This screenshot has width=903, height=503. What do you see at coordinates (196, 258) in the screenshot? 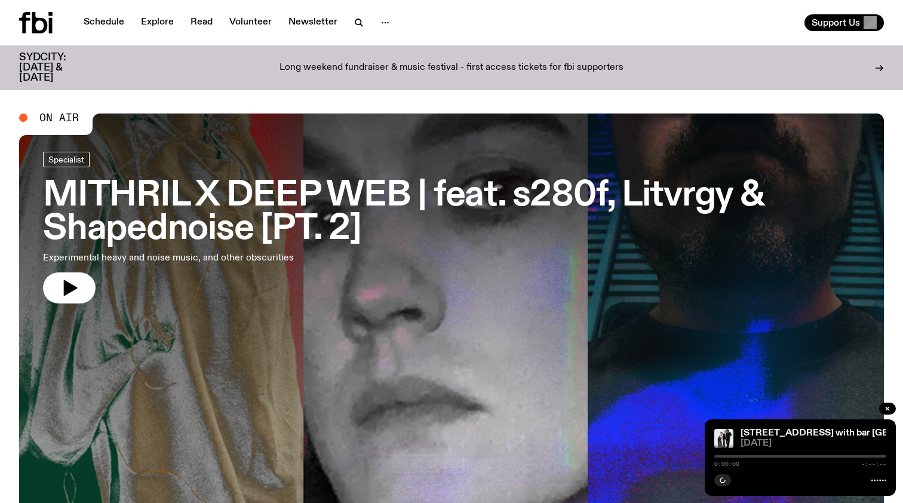
I see `p: Experimental heavy and noise music, and other obscurities` at bounding box center [196, 258].